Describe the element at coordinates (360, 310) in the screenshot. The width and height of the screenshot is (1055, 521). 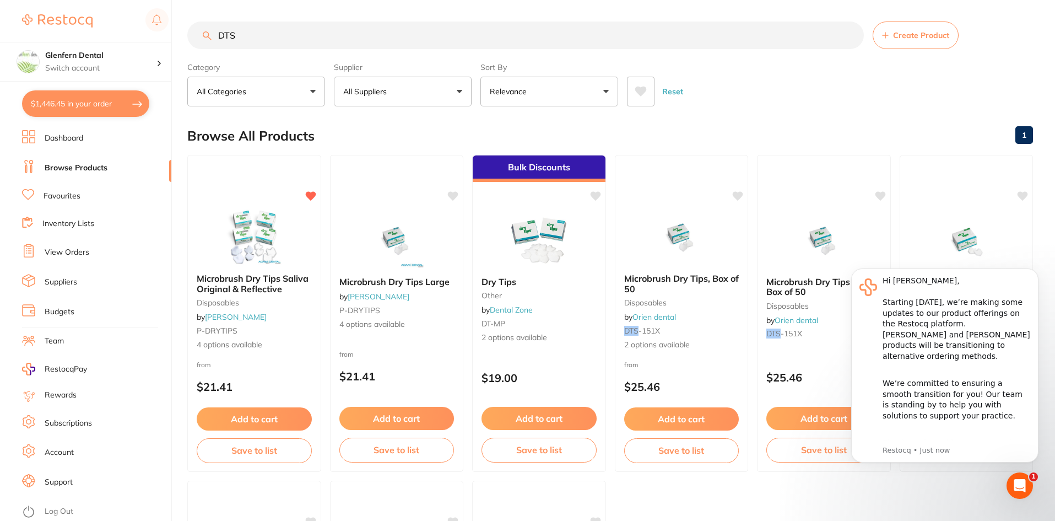
I see `span: P-DRYTIPS` at that location.